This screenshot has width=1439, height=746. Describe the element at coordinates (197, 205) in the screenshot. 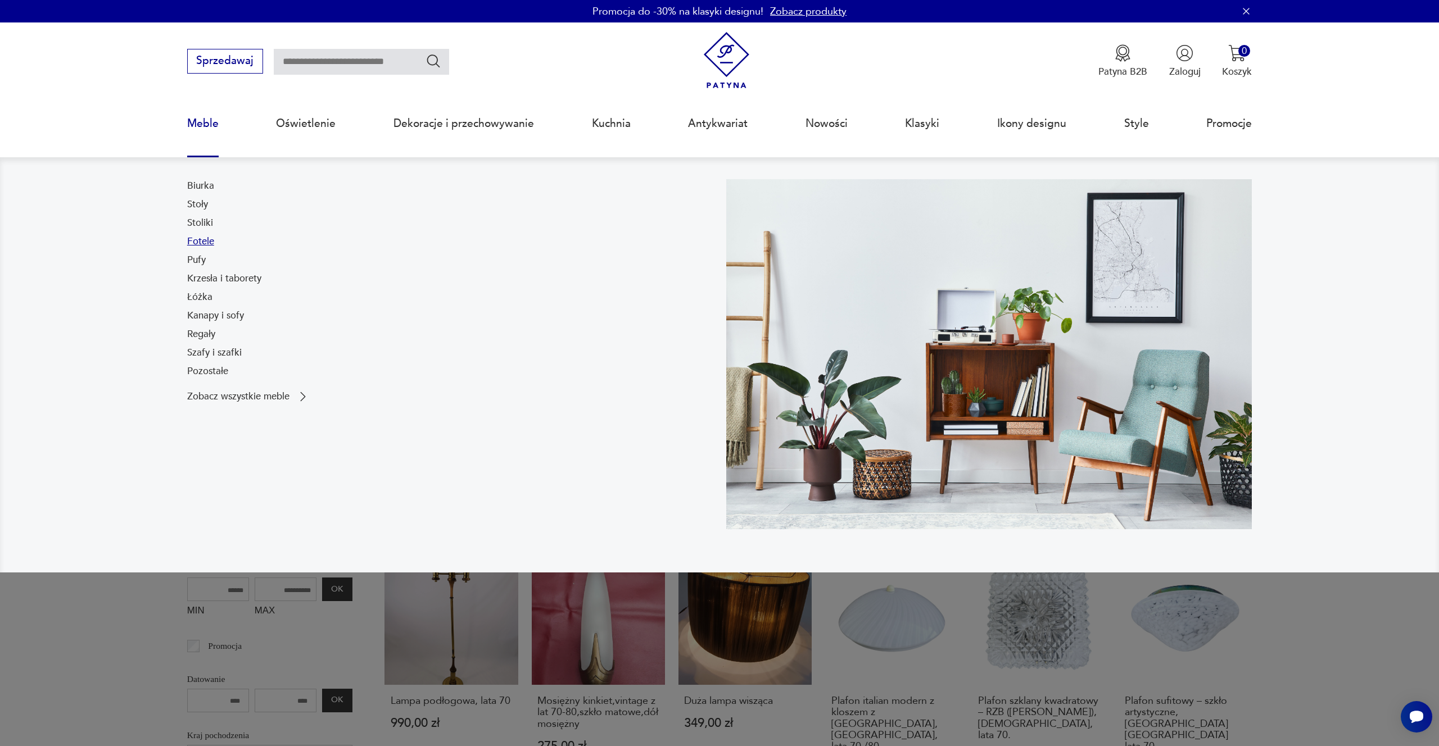

I see `a: Stoły` at that location.